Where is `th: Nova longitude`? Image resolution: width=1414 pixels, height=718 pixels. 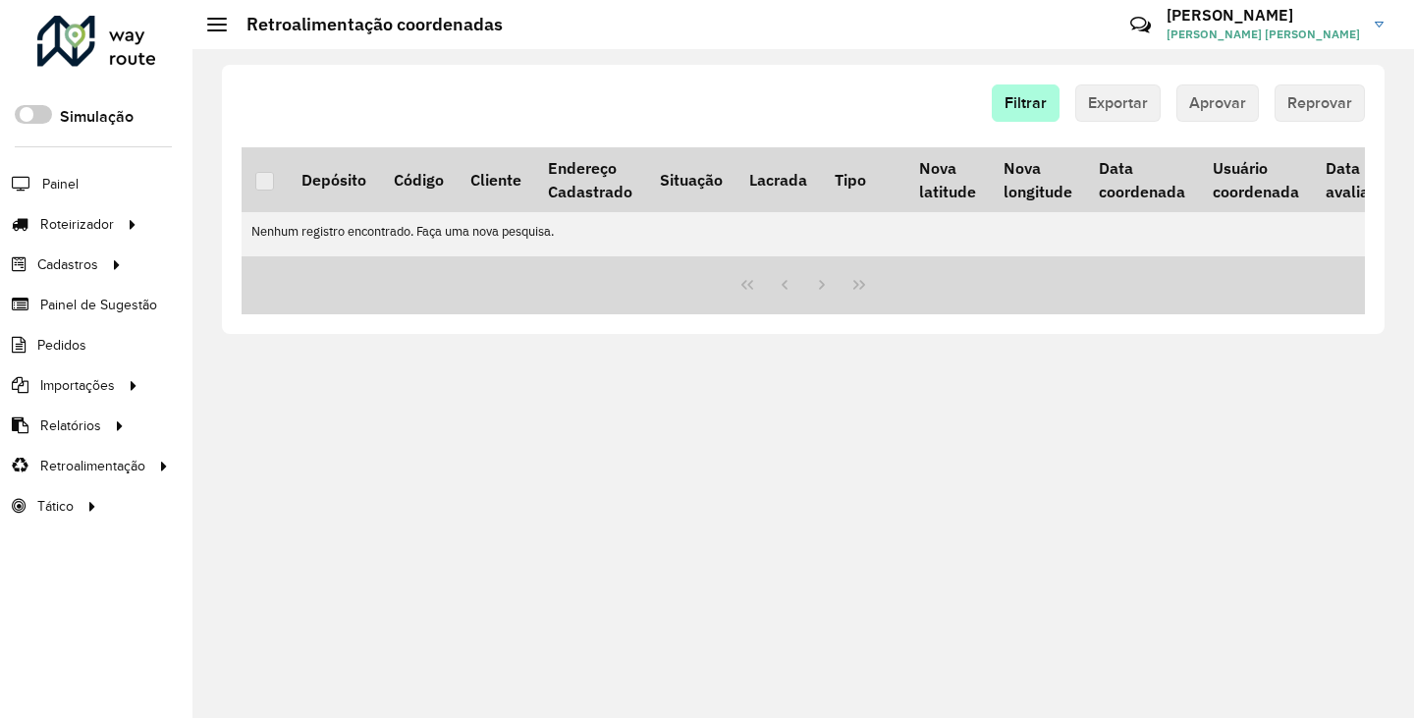 th: Nova longitude is located at coordinates (1037, 180).